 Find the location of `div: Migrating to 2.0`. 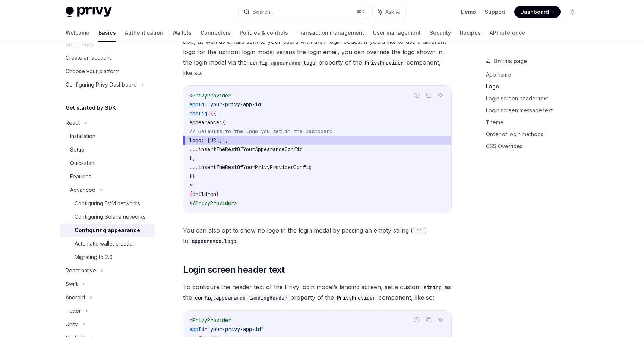

div: Migrating to 2.0 is located at coordinates (94, 257).